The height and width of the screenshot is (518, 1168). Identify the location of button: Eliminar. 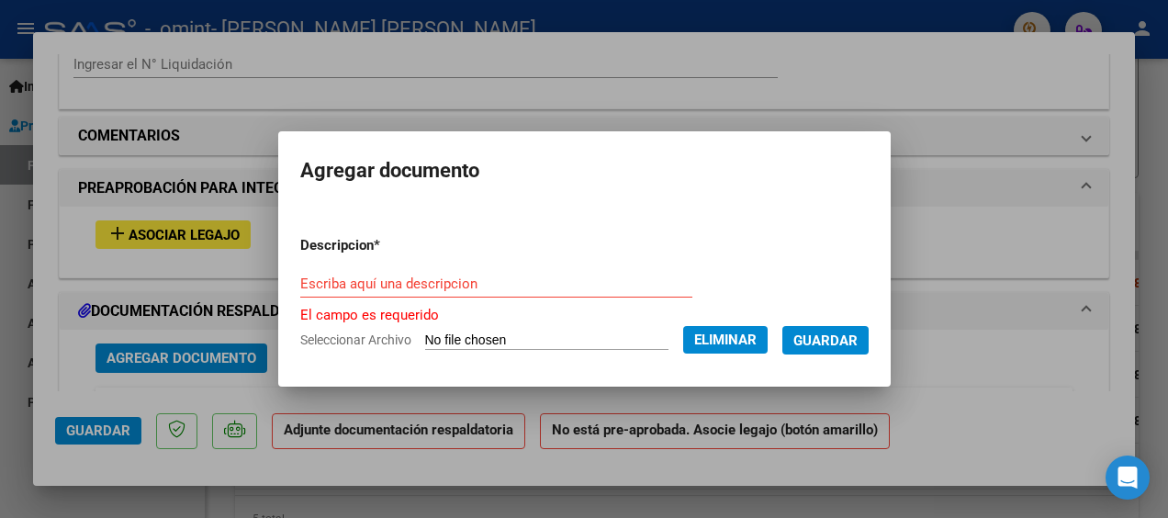
(725, 340).